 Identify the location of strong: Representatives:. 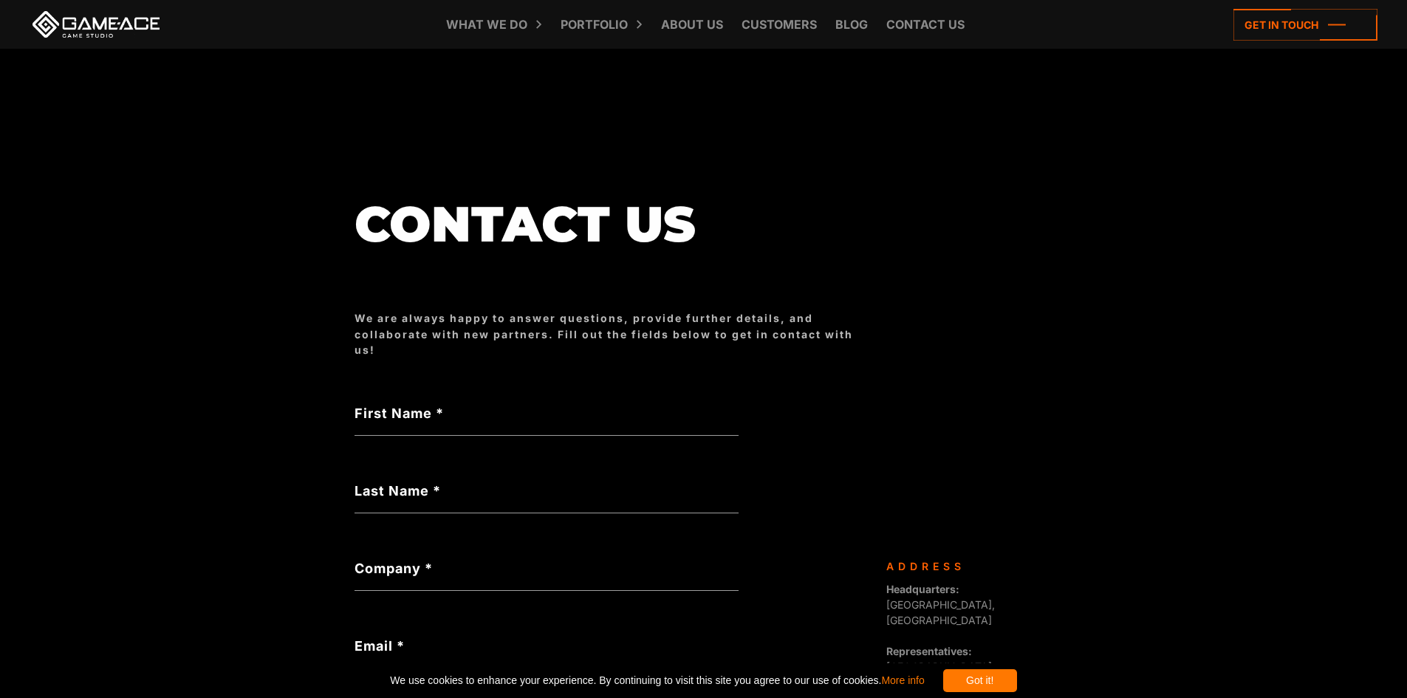
(929, 651).